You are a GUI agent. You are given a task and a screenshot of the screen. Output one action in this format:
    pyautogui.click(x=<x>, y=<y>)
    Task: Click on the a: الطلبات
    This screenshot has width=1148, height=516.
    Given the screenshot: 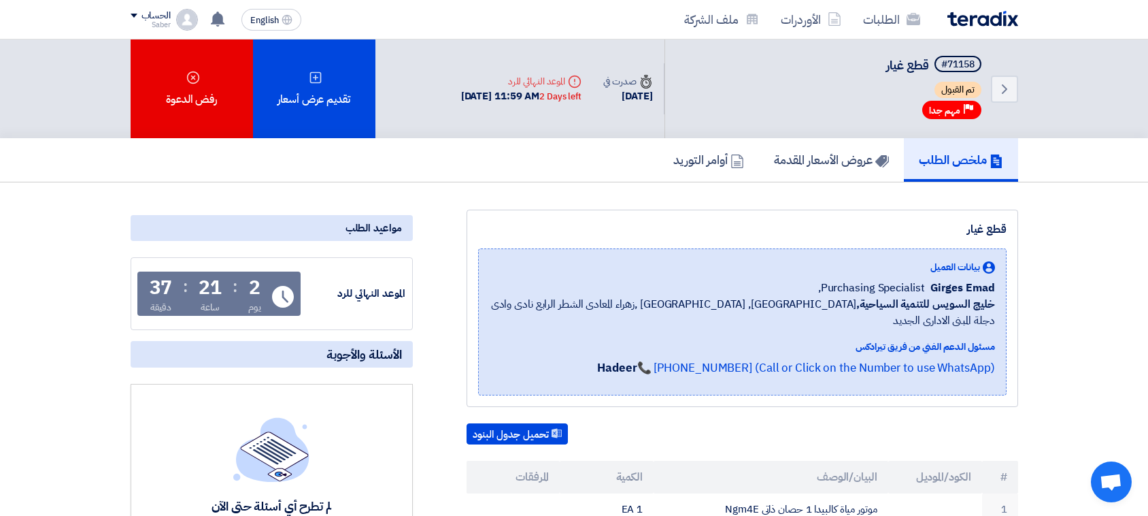 What is the action you would take?
    pyautogui.click(x=892, y=19)
    